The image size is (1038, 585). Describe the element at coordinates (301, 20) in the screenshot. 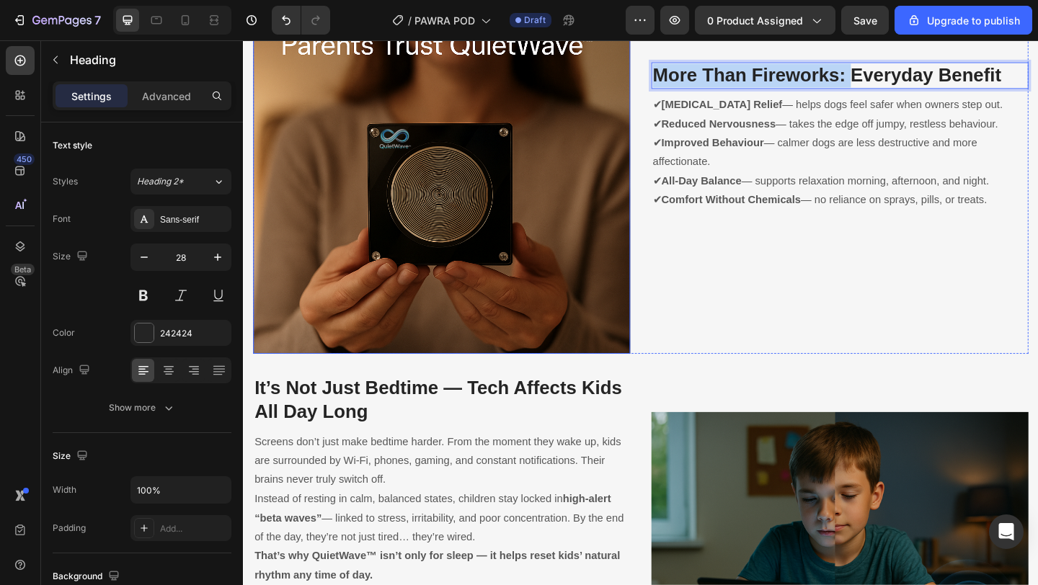

I see `div: Undo/Redo` at that location.